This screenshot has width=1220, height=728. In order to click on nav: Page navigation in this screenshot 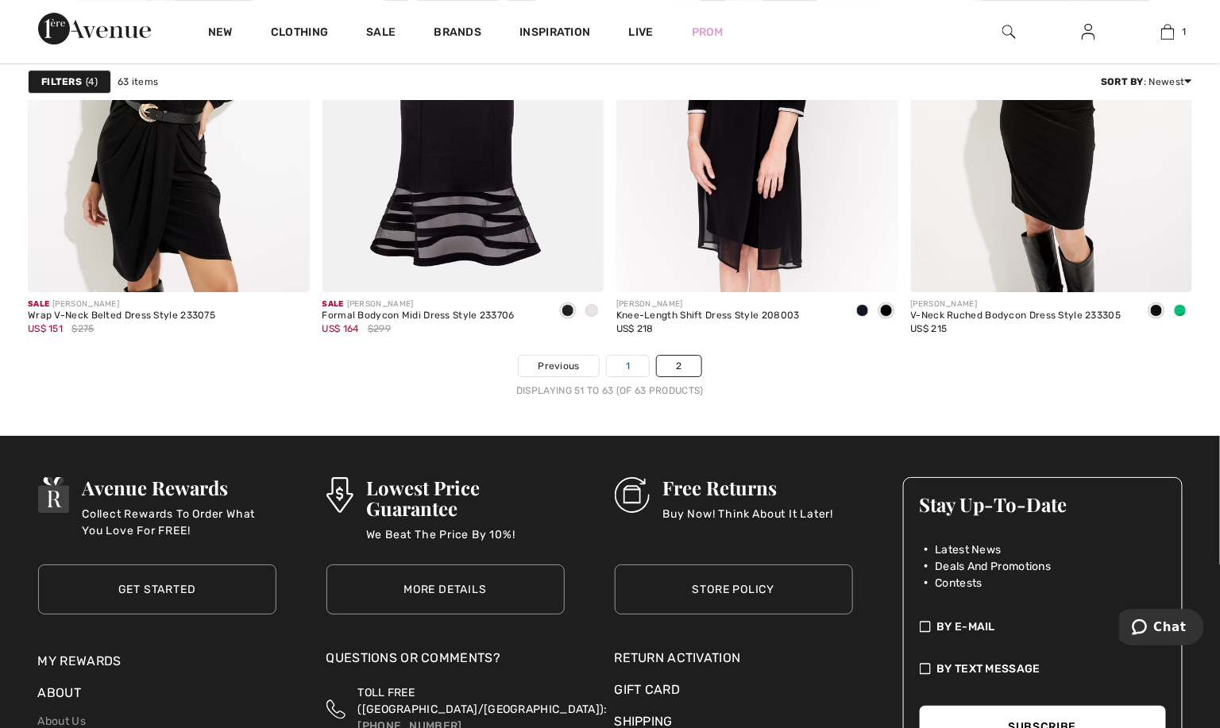, I will do `click(610, 376)`.